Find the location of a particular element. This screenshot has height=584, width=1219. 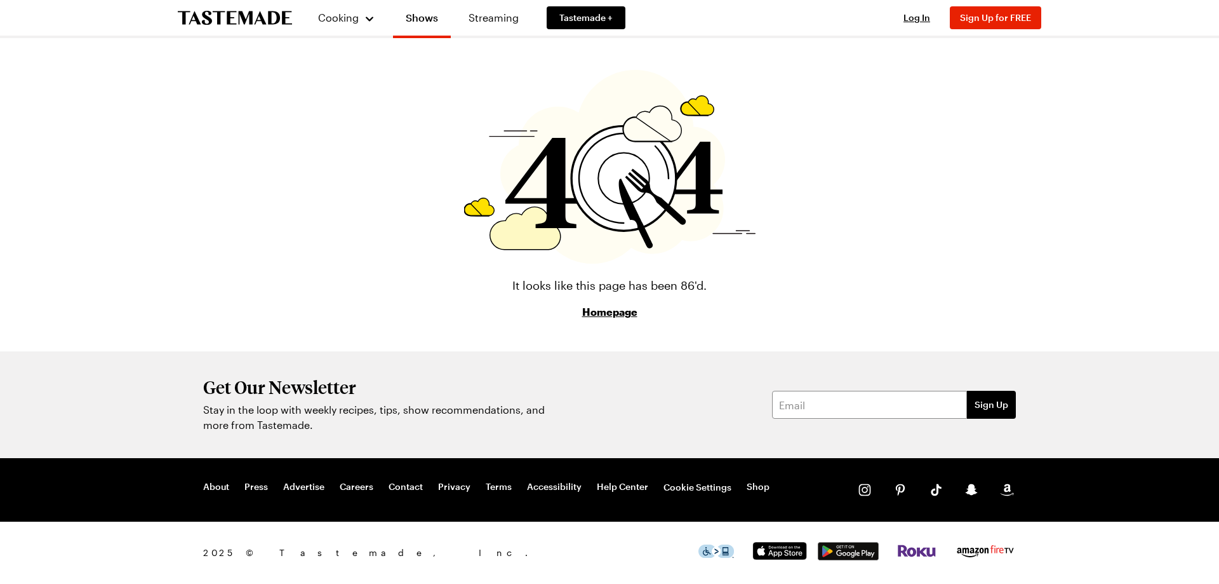

img: 404 is located at coordinates (610, 166).